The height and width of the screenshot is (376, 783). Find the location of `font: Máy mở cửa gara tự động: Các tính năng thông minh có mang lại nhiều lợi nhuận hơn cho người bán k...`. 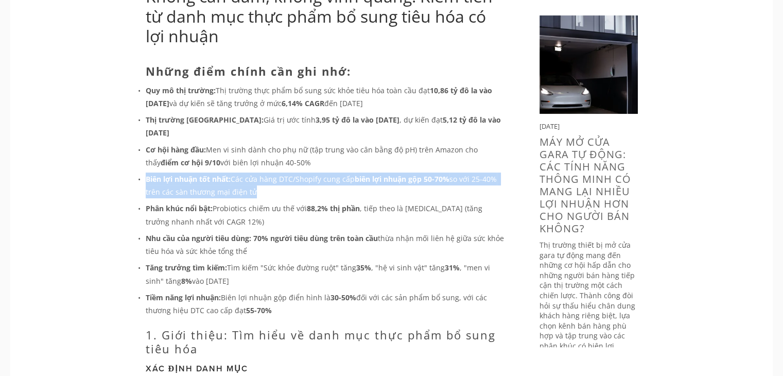

font: Máy mở cửa gara tự động: Các tính năng thông minh có mang lại nhiều lợi nhuận hơn cho người bán k... is located at coordinates (585, 185).